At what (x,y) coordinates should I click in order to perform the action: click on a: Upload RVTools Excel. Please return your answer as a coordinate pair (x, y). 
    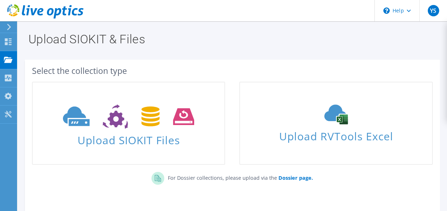
    Looking at the image, I should click on (336, 123).